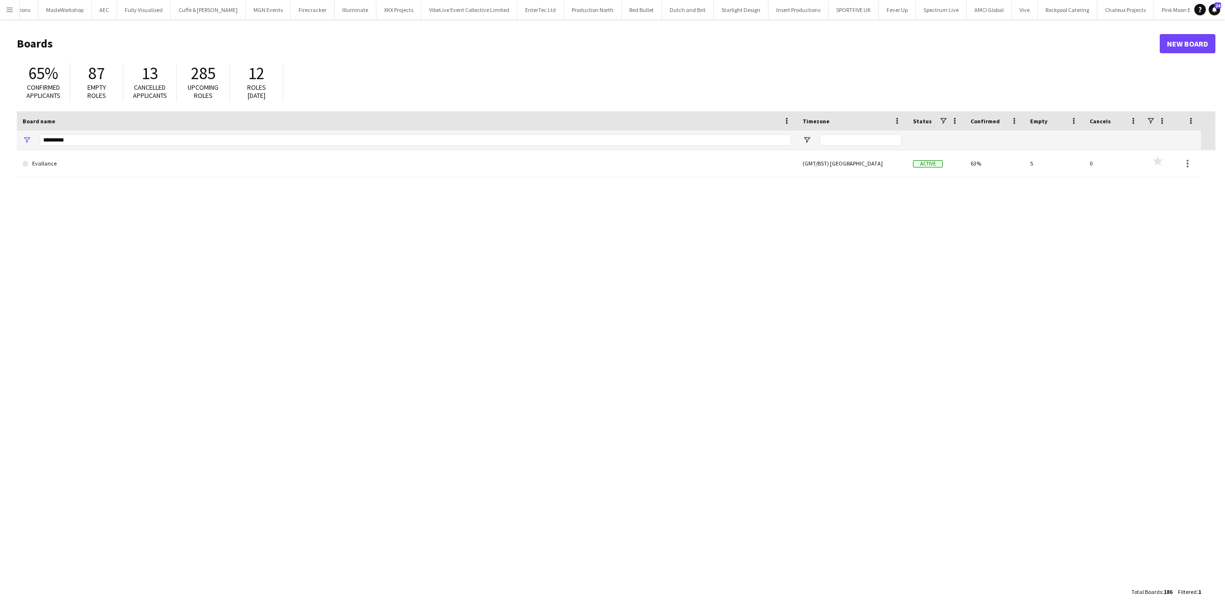  I want to click on span: 87, so click(96, 73).